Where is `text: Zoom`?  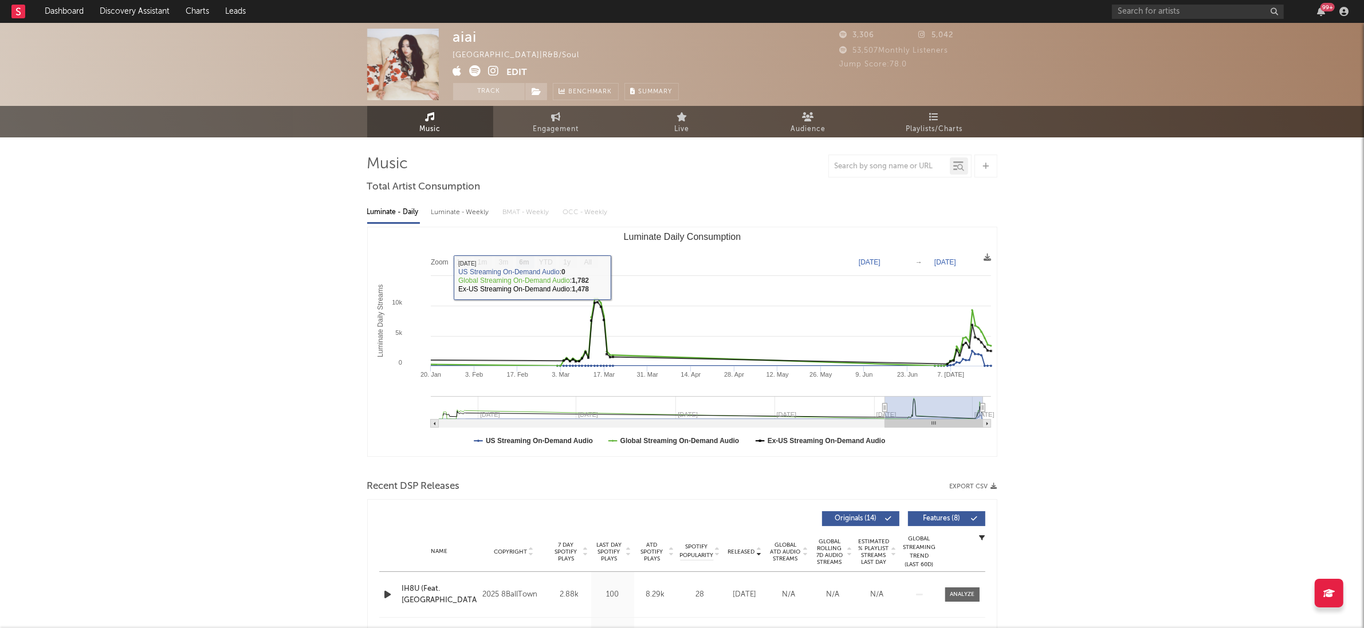
text: Zoom is located at coordinates (439, 263).